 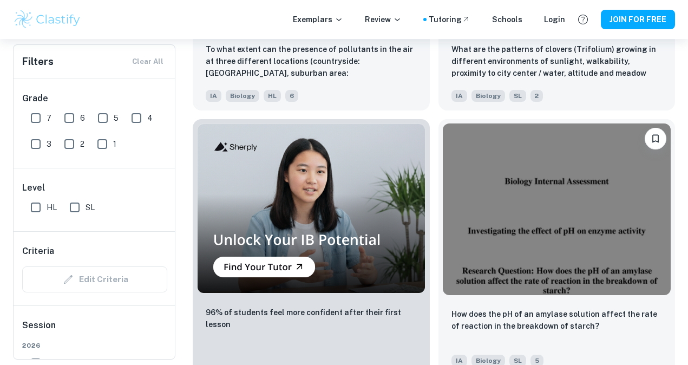 What do you see at coordinates (47, 19) in the screenshot?
I see `a: Clastify logo` at bounding box center [47, 19].